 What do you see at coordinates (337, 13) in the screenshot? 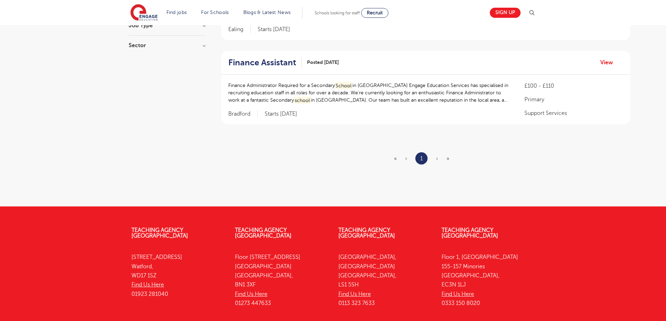
I see `span: Schools looking for staff` at bounding box center [337, 13].